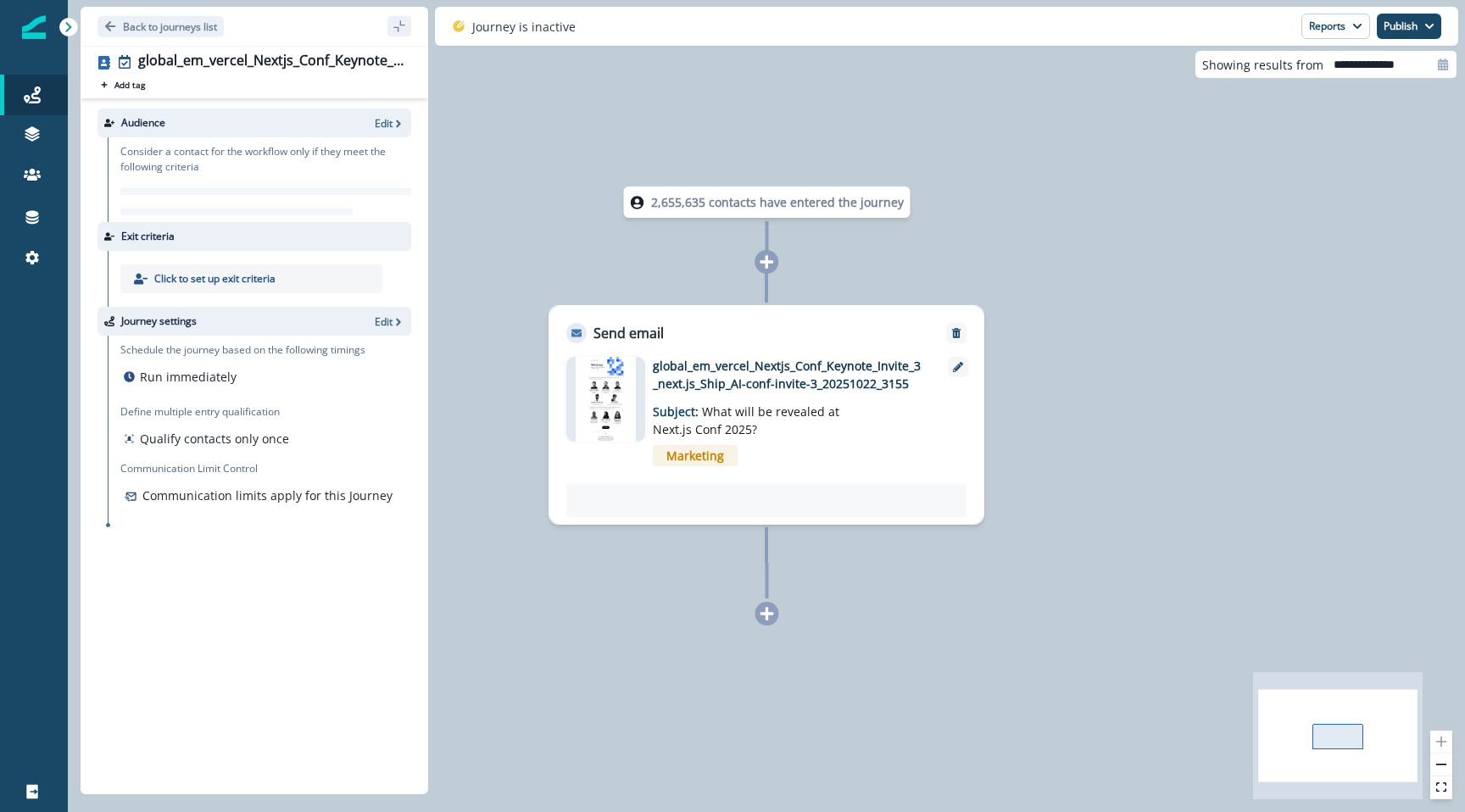 The width and height of the screenshot is (1465, 812). Describe the element at coordinates (265, 469) in the screenshot. I see `p: Communication Limit Control` at that location.